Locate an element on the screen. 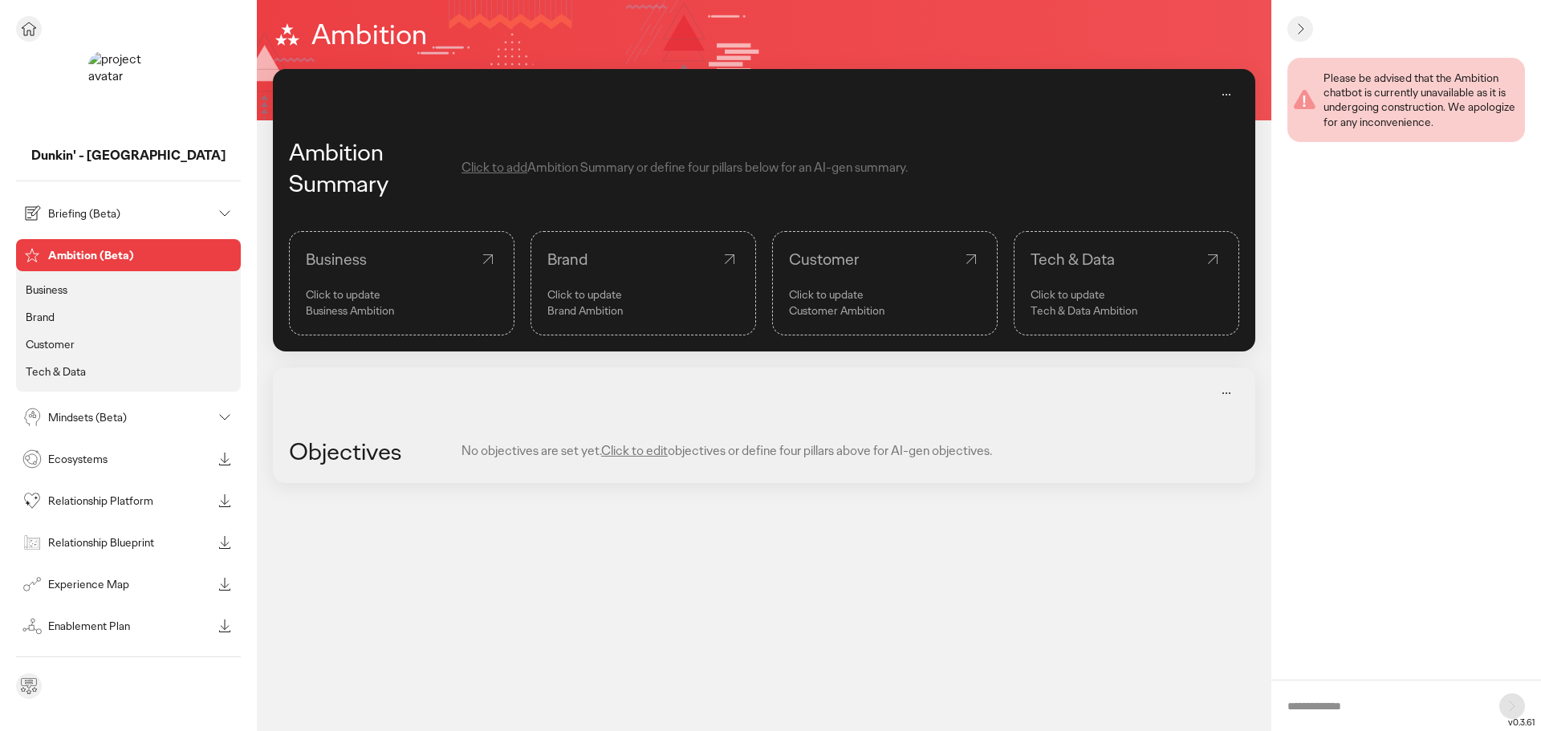 The image size is (1541, 731). p: Mindsets (Beta) is located at coordinates (130, 417).